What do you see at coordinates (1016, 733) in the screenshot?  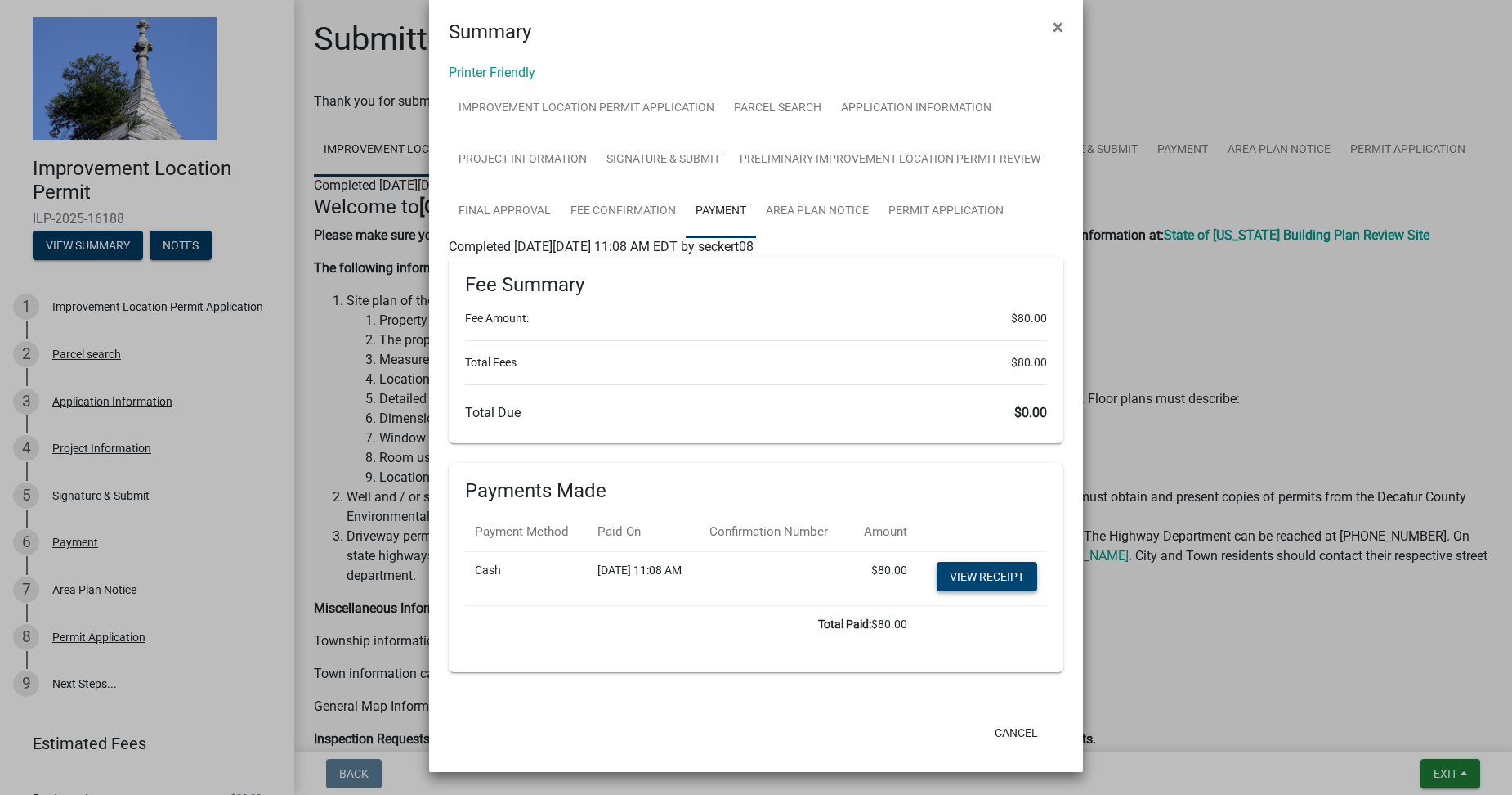 I see `button: Cancel` at bounding box center [1016, 733].